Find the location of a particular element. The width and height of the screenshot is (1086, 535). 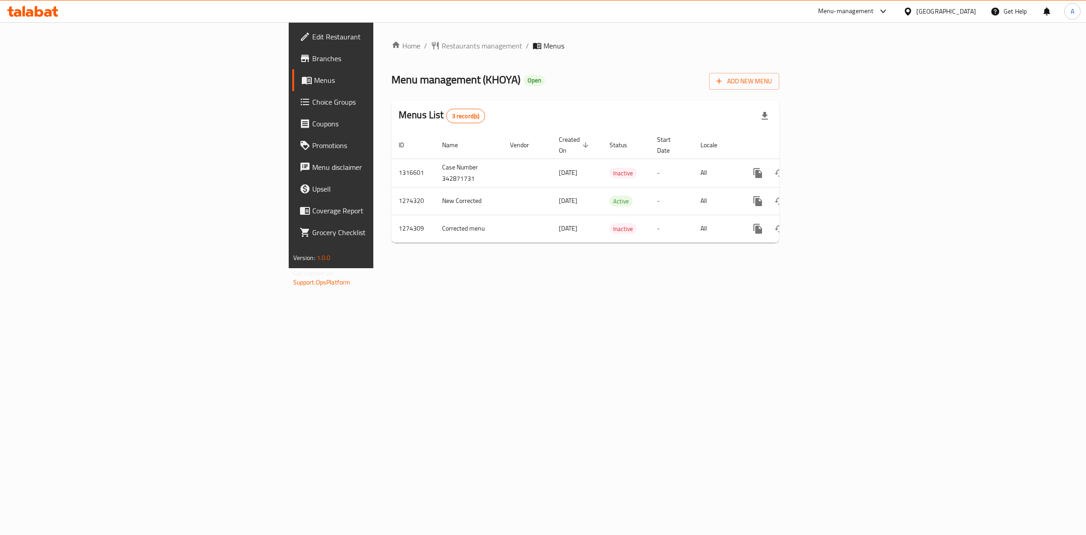

a: Menus is located at coordinates (381, 80).